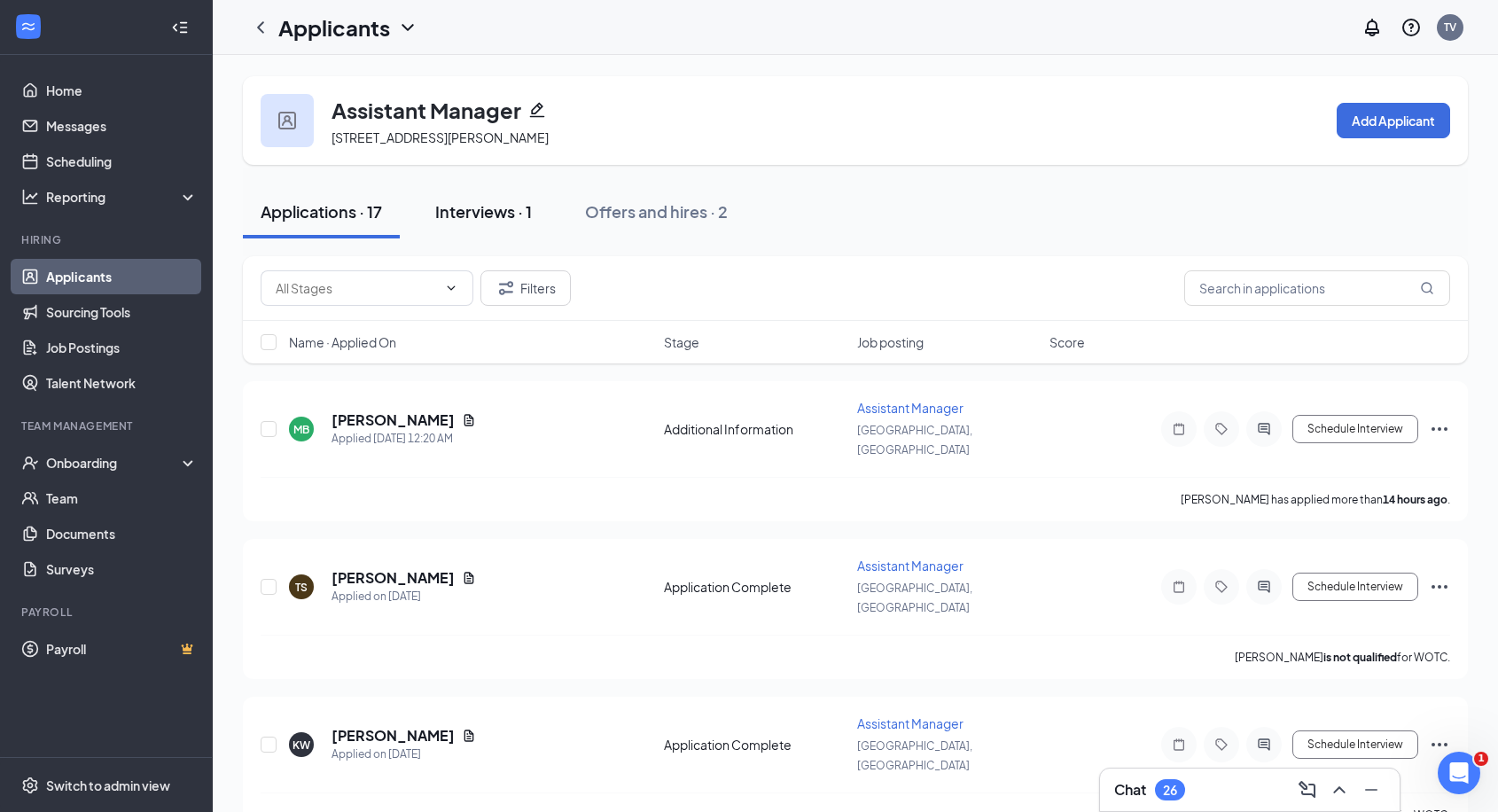 The height and width of the screenshot is (812, 1498). I want to click on a: Documents, so click(121, 534).